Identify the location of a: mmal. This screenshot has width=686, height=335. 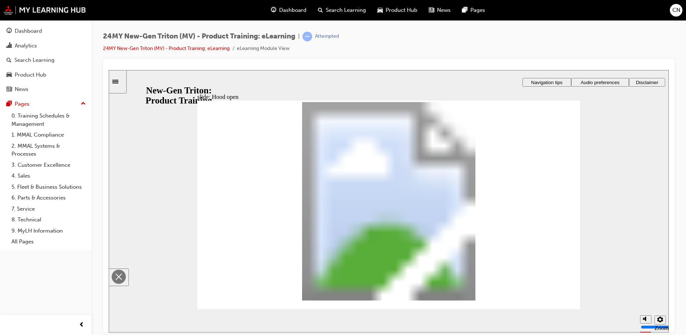
(45, 10).